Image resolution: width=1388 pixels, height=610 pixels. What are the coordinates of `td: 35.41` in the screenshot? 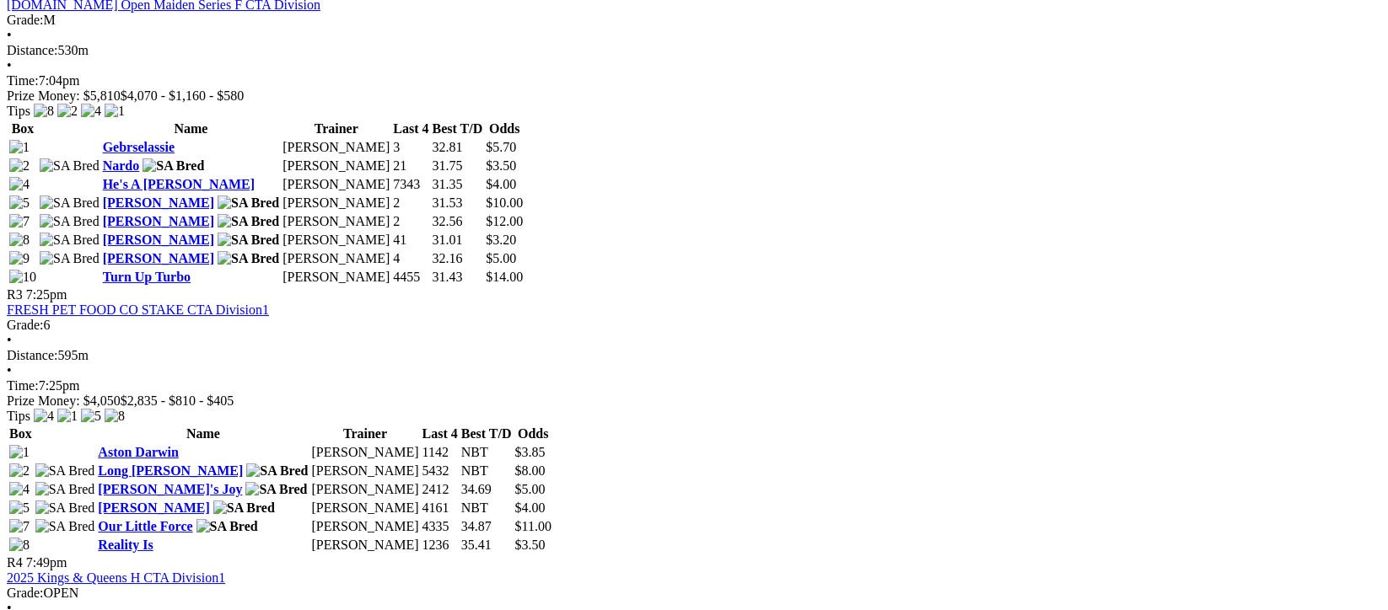 It's located at (486, 545).